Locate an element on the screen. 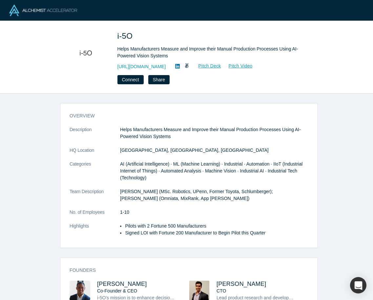  h3: overview is located at coordinates (184, 116).